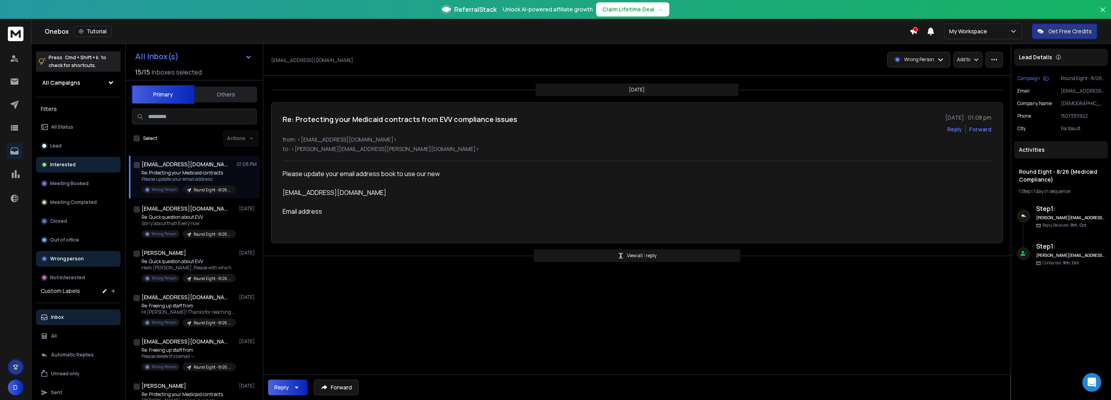 The height and width of the screenshot is (400, 1111). What do you see at coordinates (247, 164) in the screenshot?
I see `p: 01:08 PM` at bounding box center [247, 164].